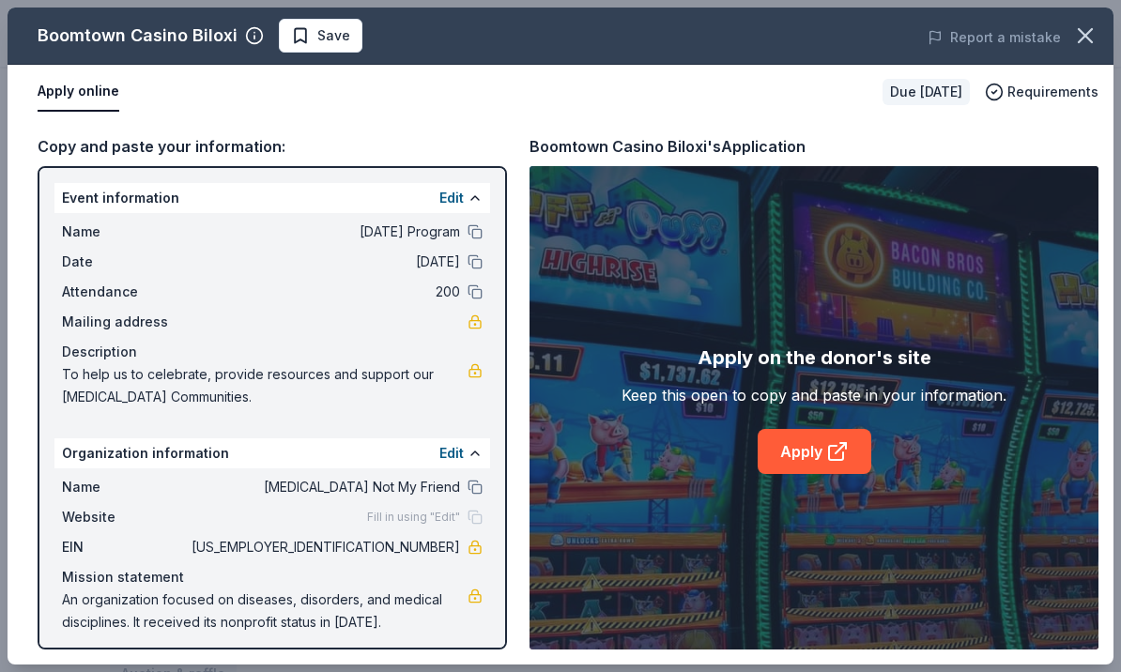 The width and height of the screenshot is (1121, 672). What do you see at coordinates (272, 352) in the screenshot?
I see `div: Description` at bounding box center [272, 352].